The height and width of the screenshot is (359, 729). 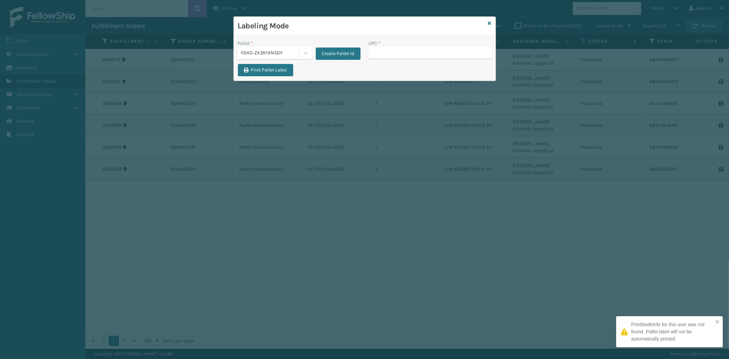 What do you see at coordinates (362, 26) in the screenshot?
I see `h3: Labeling Mode` at bounding box center [362, 26].